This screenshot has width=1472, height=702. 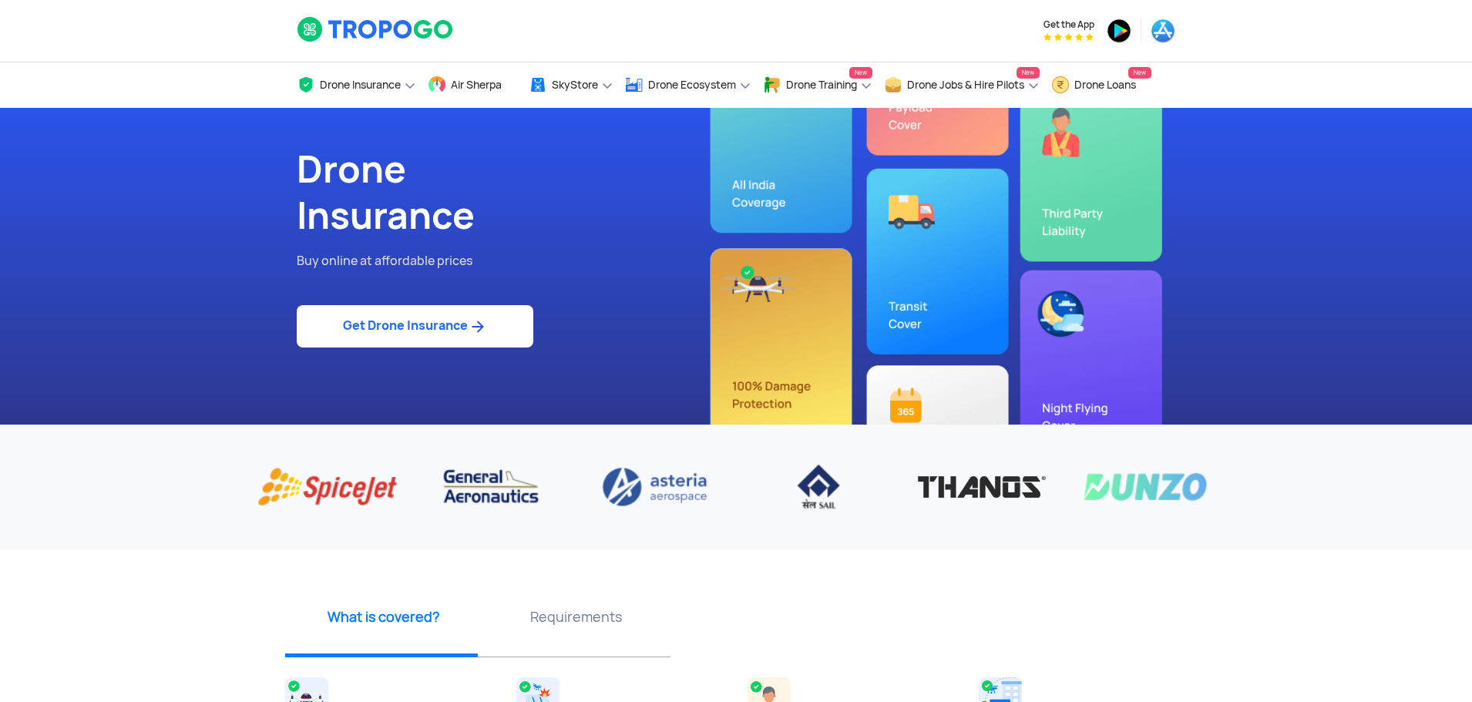 I want to click on a: Drone Insurance, so click(x=356, y=85).